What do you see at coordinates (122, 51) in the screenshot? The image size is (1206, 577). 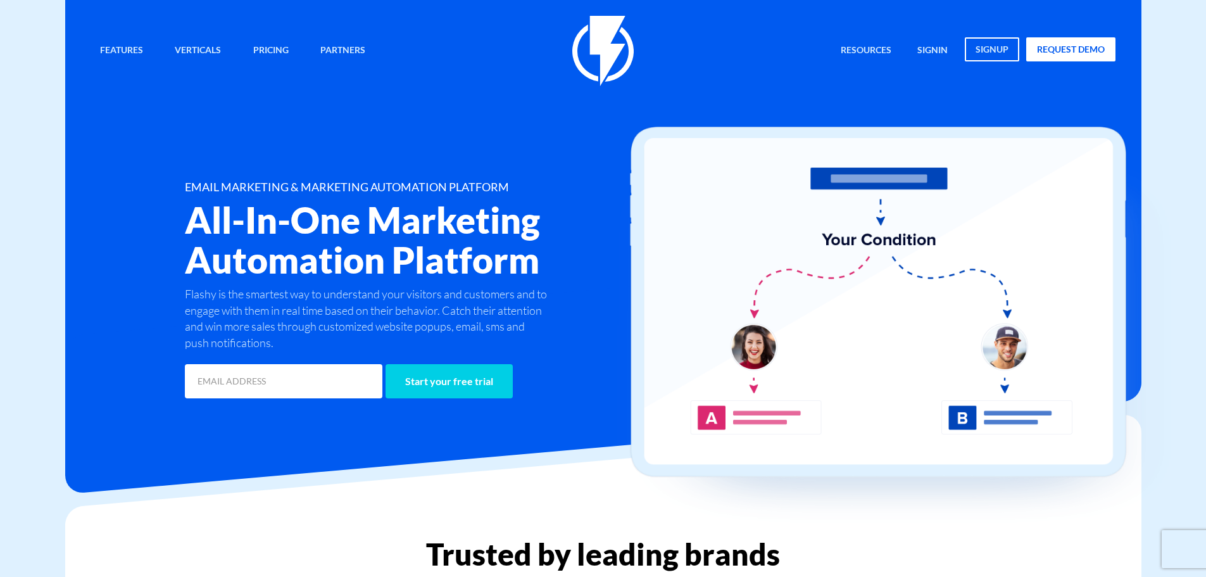 I see `a: Features` at bounding box center [122, 51].